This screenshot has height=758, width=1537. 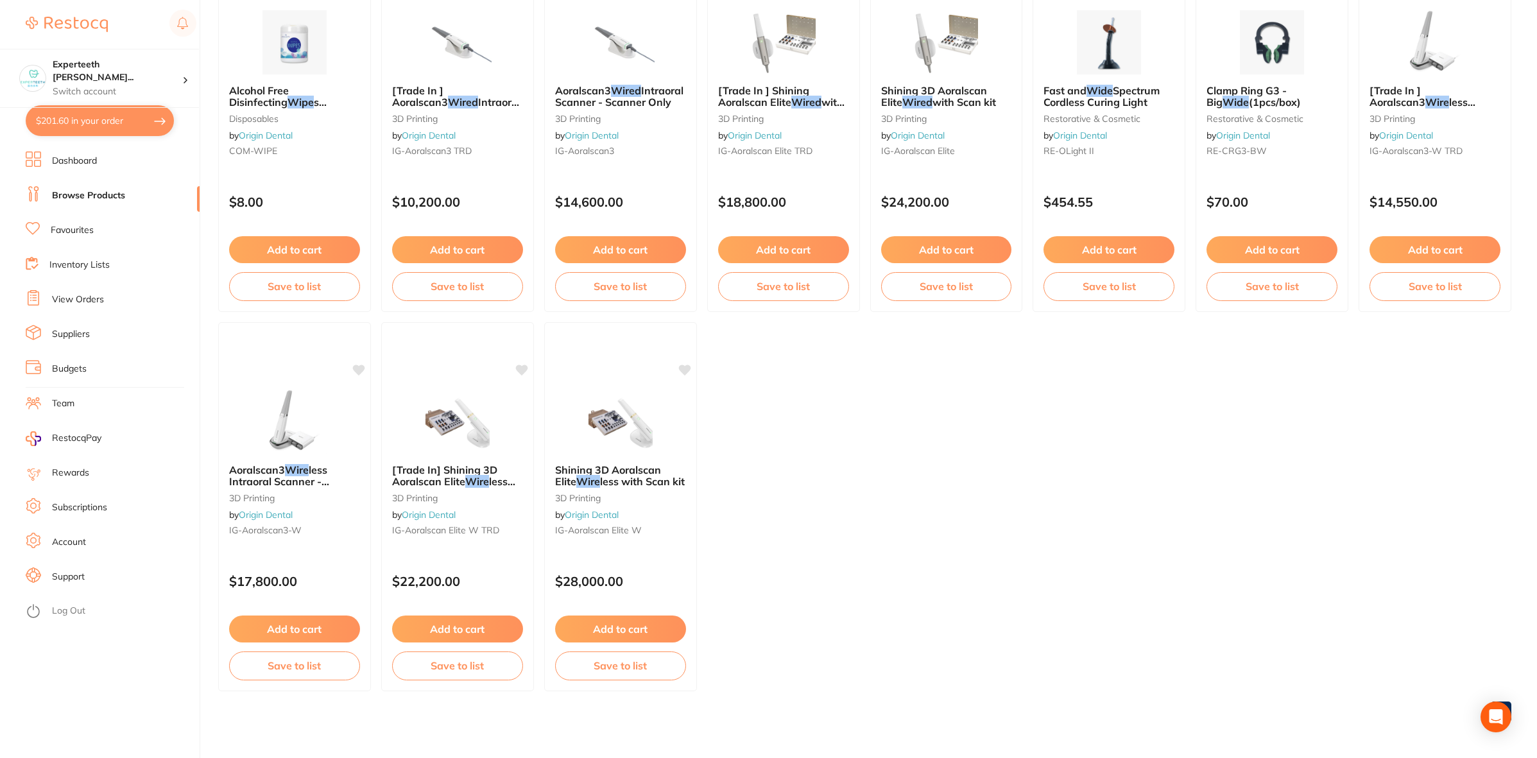 I want to click on b: Alcohol Free Disinfecting Wipes (220wipes /bottle?, so click(x=295, y=96).